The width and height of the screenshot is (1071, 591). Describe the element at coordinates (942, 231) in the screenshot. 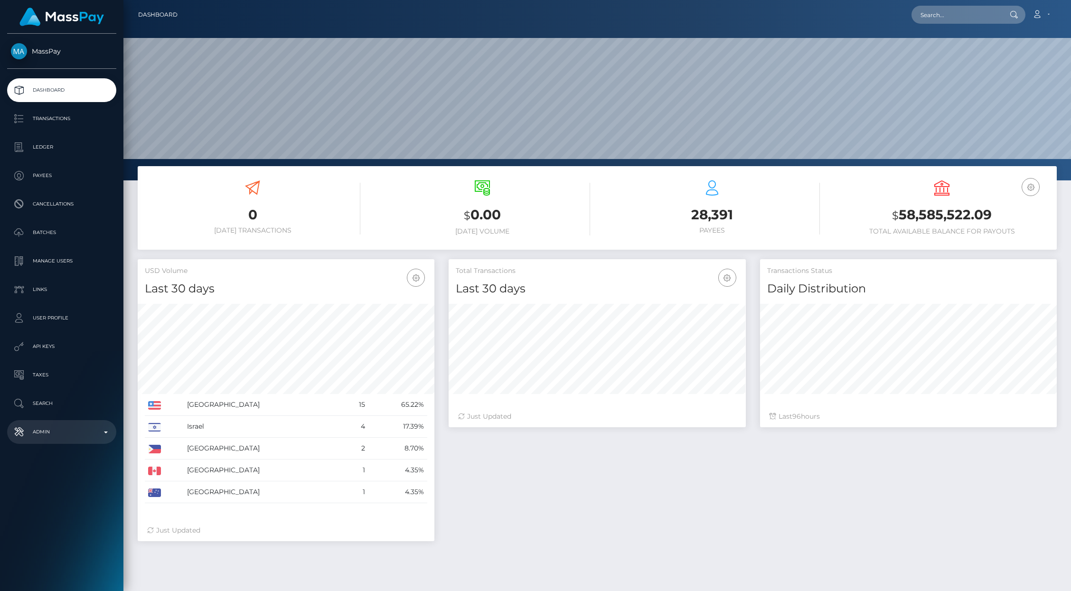

I see `h6: Total Available Balance for Payouts` at that location.